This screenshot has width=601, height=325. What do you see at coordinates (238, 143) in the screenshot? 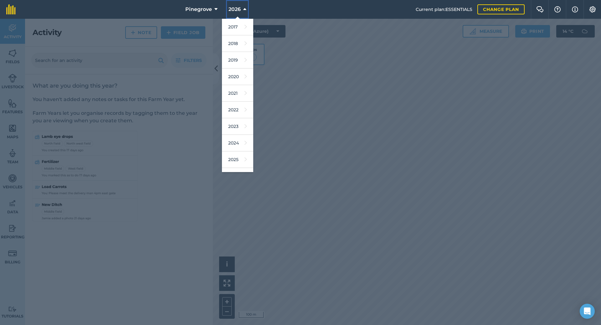
I see `a: 2024` at bounding box center [238, 143].